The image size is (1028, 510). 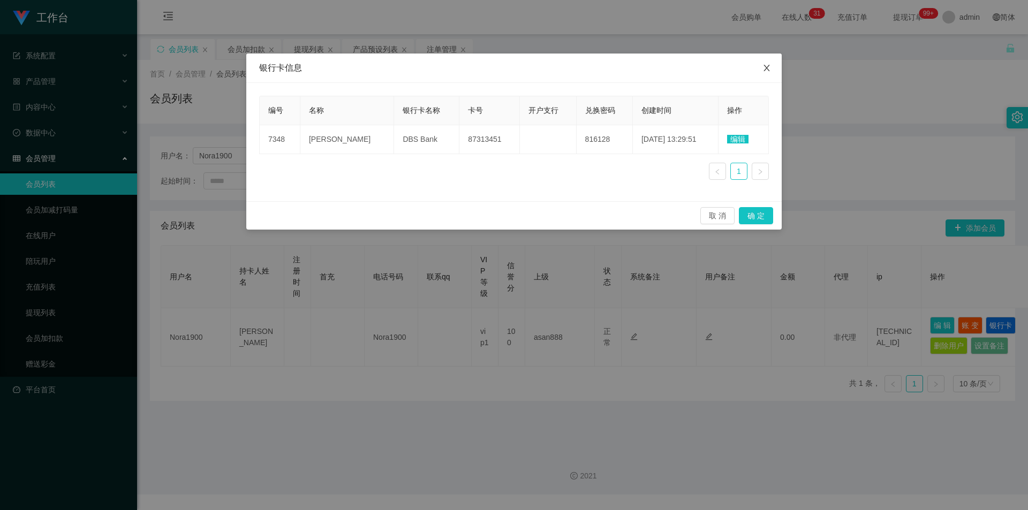 What do you see at coordinates (739, 171) in the screenshot?
I see `a: 1` at bounding box center [739, 171].